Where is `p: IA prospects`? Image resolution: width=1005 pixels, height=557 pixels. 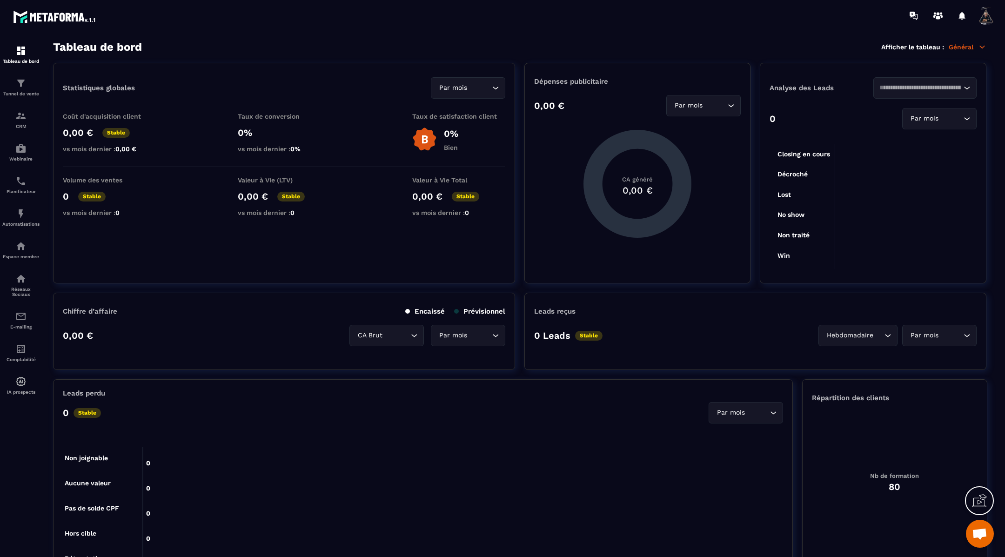
p: IA prospects is located at coordinates (21, 392).